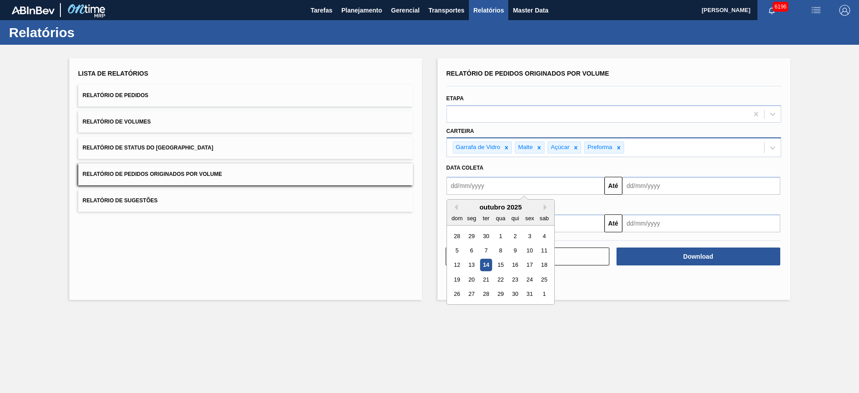  I want to click on div: Choose terça-feira, 30 de setembro de 2025, so click(485, 236).